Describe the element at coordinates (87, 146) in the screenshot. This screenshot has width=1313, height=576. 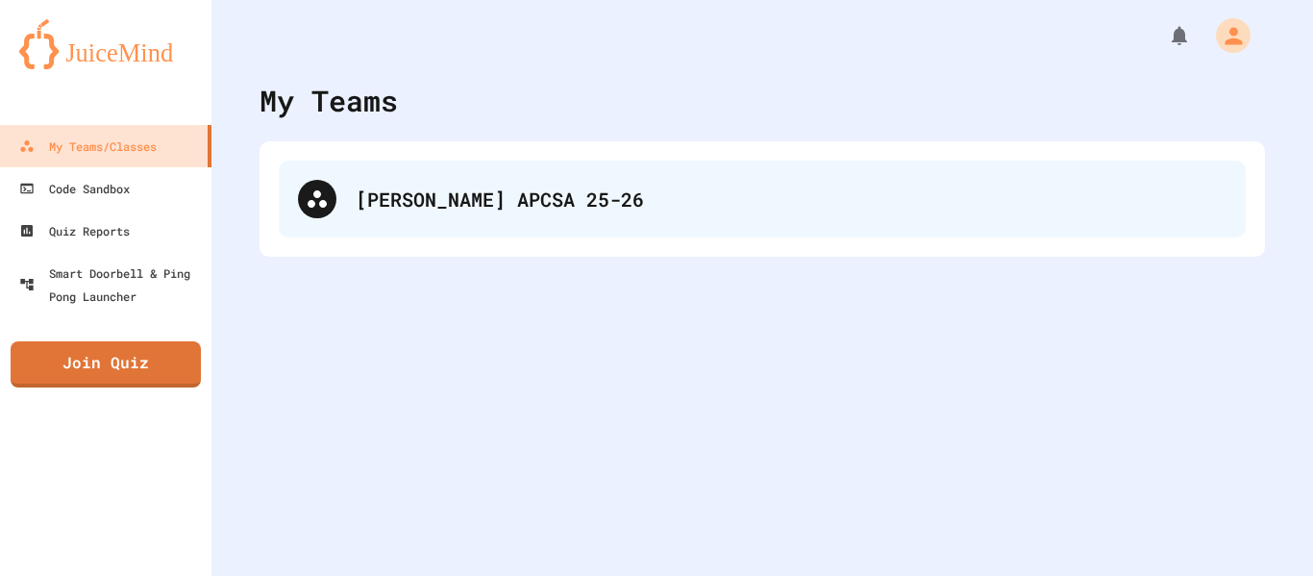
I see `div: My Teams/Classes` at that location.